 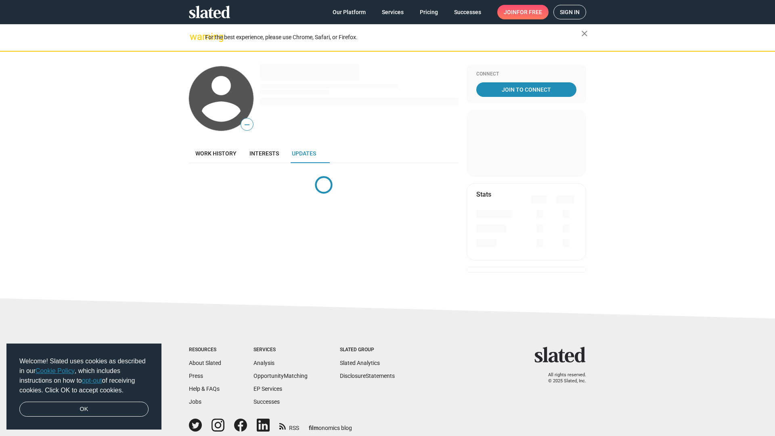 What do you see at coordinates (216, 153) in the screenshot?
I see `a: Work history` at bounding box center [216, 153].